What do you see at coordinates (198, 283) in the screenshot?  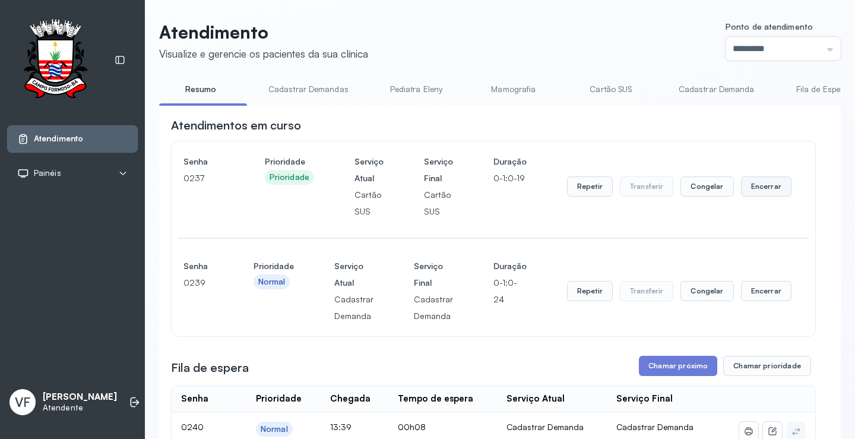 I see `p: 0239` at bounding box center [198, 283].